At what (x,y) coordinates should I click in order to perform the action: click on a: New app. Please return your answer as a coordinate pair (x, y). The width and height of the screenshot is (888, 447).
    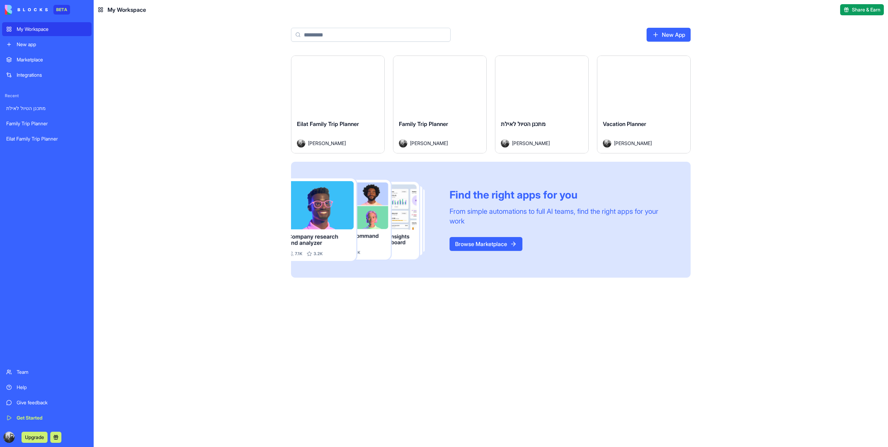
    Looking at the image, I should click on (47, 44).